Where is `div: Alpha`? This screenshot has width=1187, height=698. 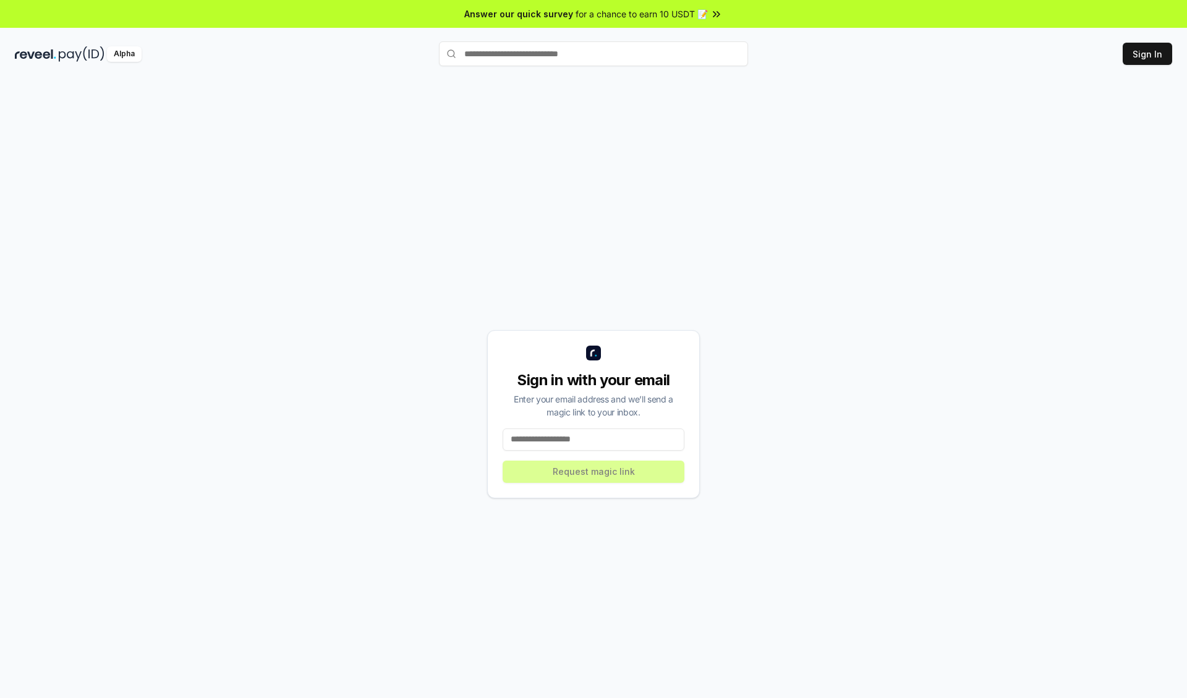
div: Alpha is located at coordinates (124, 54).